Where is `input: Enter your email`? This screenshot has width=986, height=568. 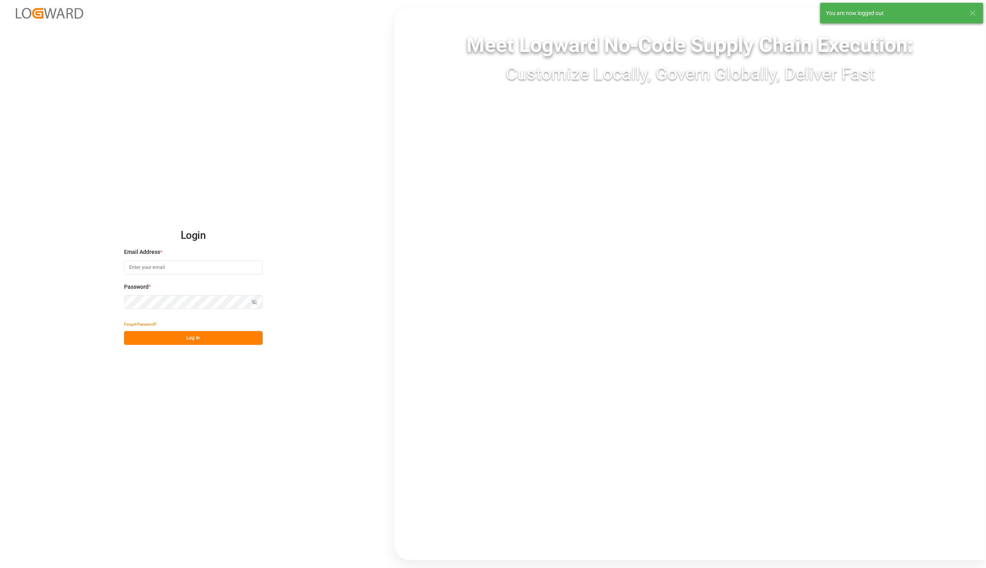
input: Enter your email is located at coordinates (193, 267).